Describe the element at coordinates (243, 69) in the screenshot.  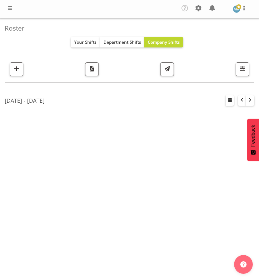
I see `button: Filter Shifts` at that location.